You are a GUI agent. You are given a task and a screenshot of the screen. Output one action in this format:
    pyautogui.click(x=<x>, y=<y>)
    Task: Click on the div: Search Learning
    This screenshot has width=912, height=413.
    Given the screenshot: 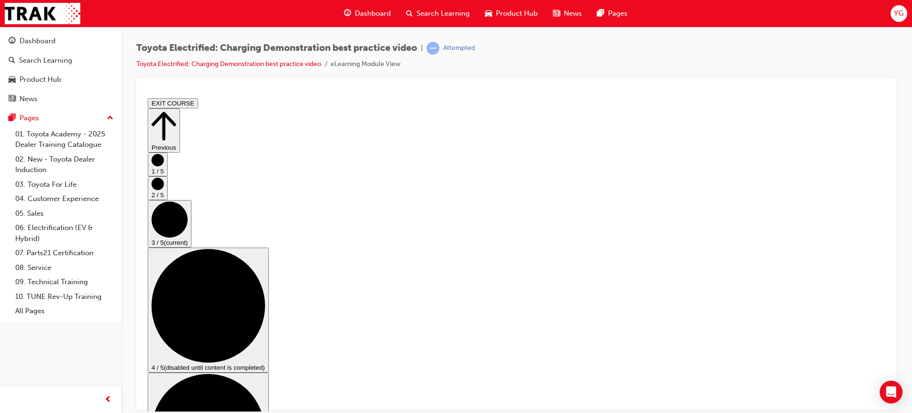 What is the action you would take?
    pyautogui.click(x=46, y=60)
    